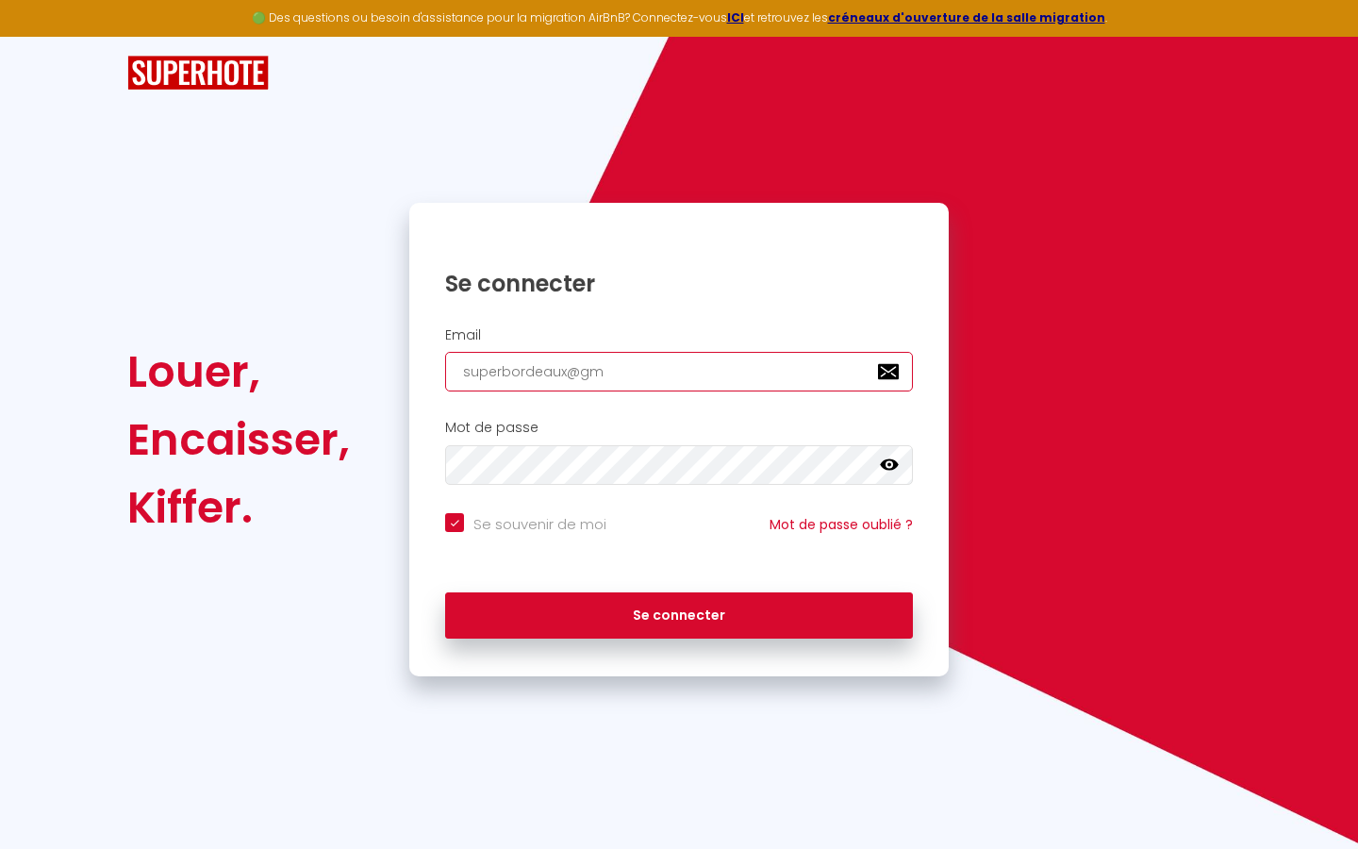 This screenshot has height=849, width=1358. What do you see at coordinates (735, 17) in the screenshot?
I see `a: ICI` at bounding box center [735, 17].